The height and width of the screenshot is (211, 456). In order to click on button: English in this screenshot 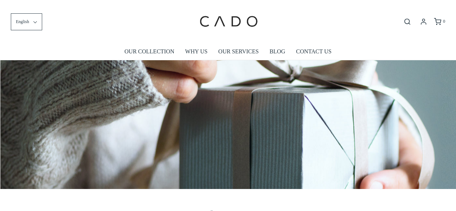, I will do `click(26, 22)`.